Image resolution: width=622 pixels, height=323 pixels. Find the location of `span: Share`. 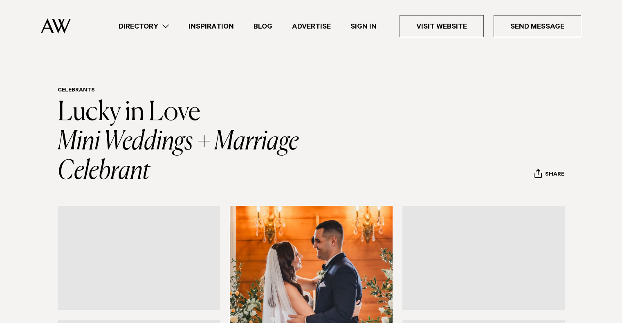

span: Share is located at coordinates (555, 175).